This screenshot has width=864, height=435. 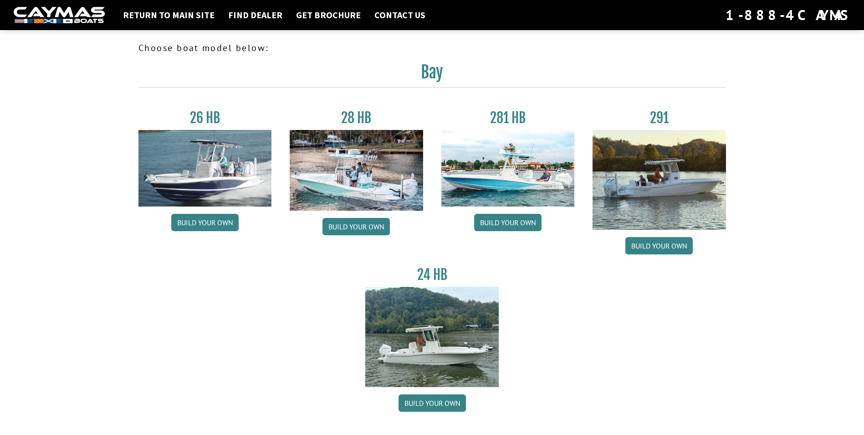 I want to click on img: 291_Thumbnail.jpg, so click(x=659, y=180).